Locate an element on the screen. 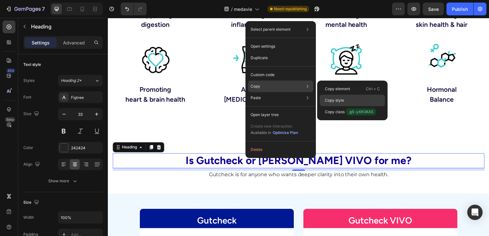 The image size is (489, 236). span: .gS-yXKVAXS is located at coordinates (361, 112).